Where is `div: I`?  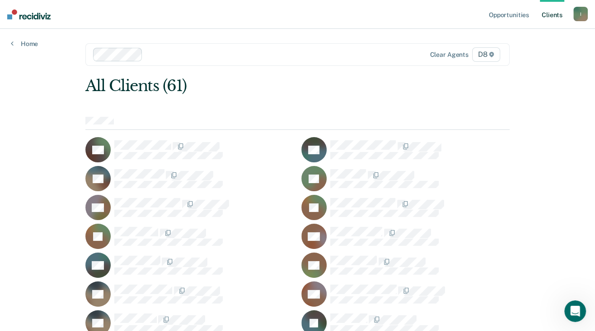
div: I is located at coordinates (580, 14).